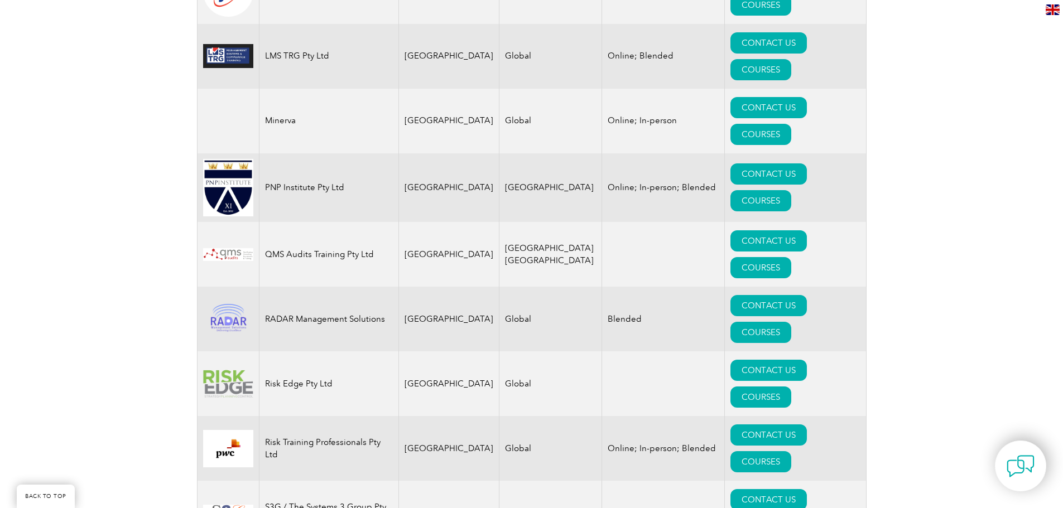  I want to click on td: Online; Blended, so click(663, 56).